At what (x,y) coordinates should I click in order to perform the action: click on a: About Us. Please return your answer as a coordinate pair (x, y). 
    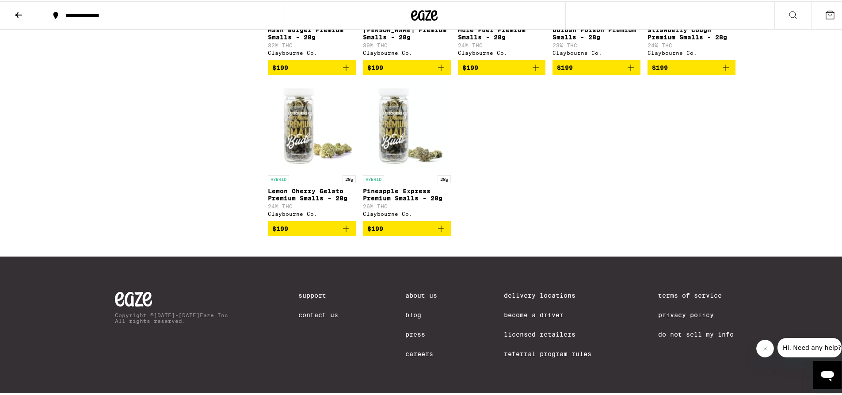
    Looking at the image, I should click on (421, 294).